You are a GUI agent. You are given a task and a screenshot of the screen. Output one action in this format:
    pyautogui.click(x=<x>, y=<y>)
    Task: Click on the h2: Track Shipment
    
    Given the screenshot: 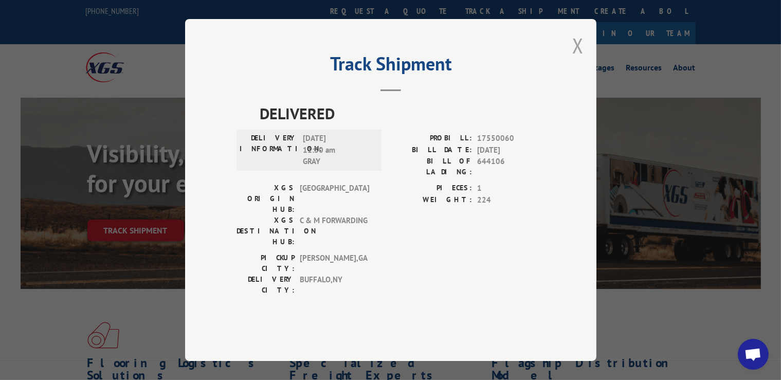 What is the action you would take?
    pyautogui.click(x=391, y=66)
    